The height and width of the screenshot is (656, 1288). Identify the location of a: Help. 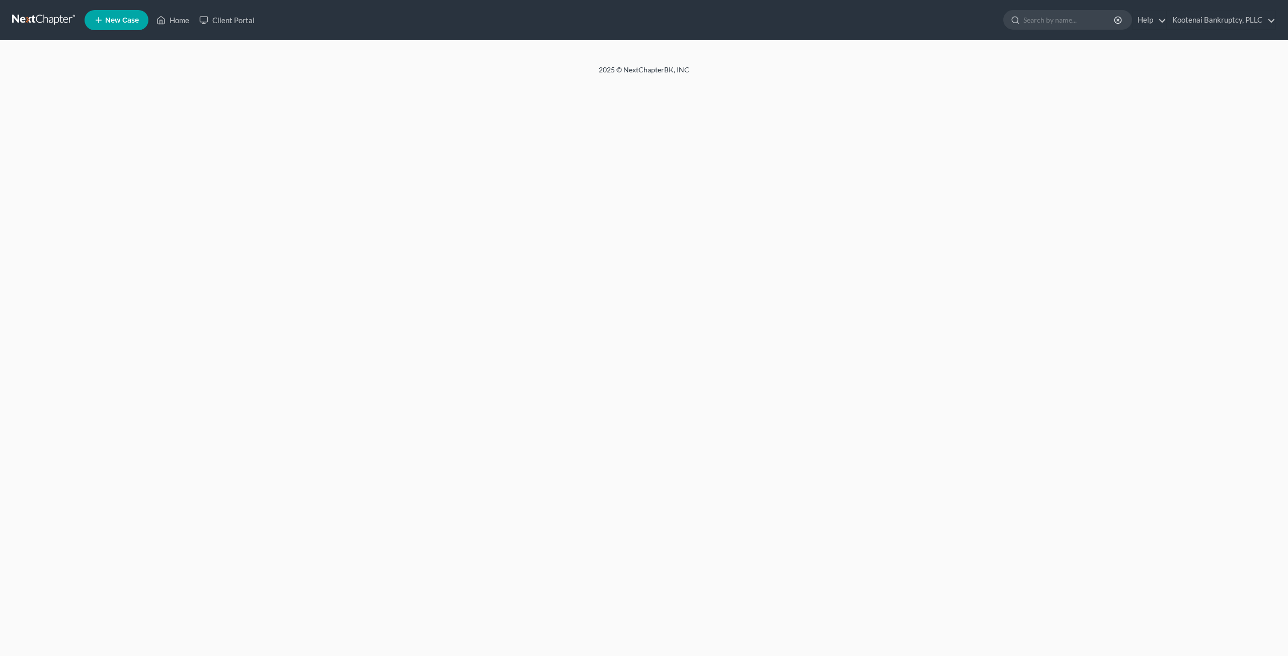
(1149, 20).